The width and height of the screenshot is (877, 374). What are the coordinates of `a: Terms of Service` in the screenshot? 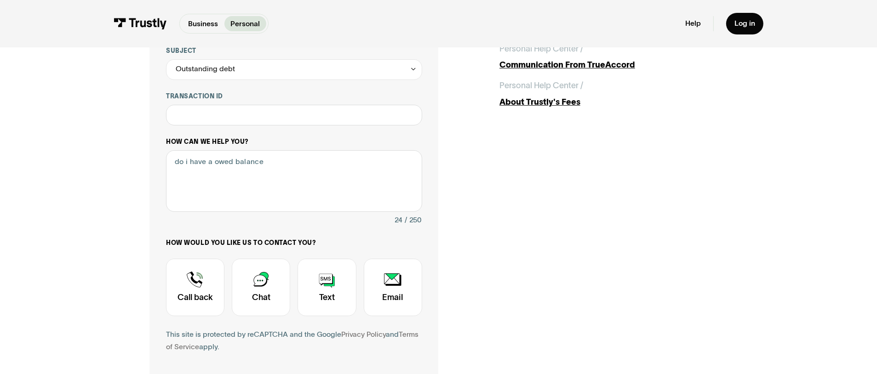 It's located at (292, 341).